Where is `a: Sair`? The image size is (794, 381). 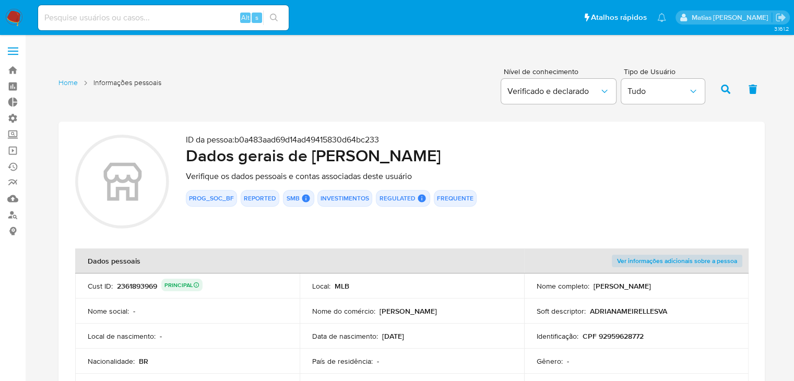
a: Sair is located at coordinates (781, 17).